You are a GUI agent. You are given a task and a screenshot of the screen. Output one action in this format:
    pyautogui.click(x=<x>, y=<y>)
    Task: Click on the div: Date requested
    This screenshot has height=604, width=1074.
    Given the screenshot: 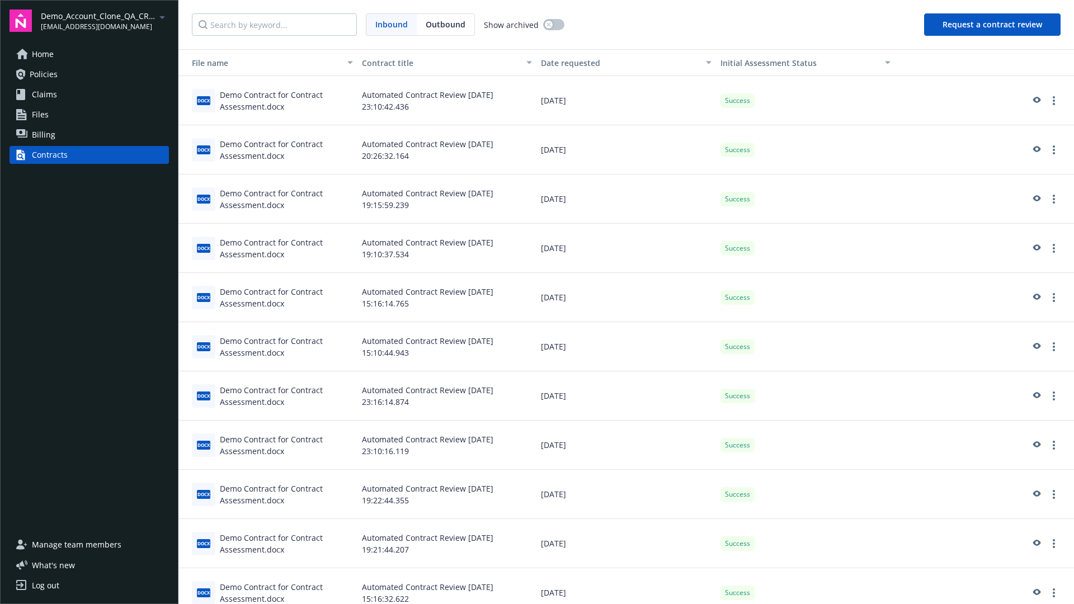 What is the action you would take?
    pyautogui.click(x=620, y=63)
    